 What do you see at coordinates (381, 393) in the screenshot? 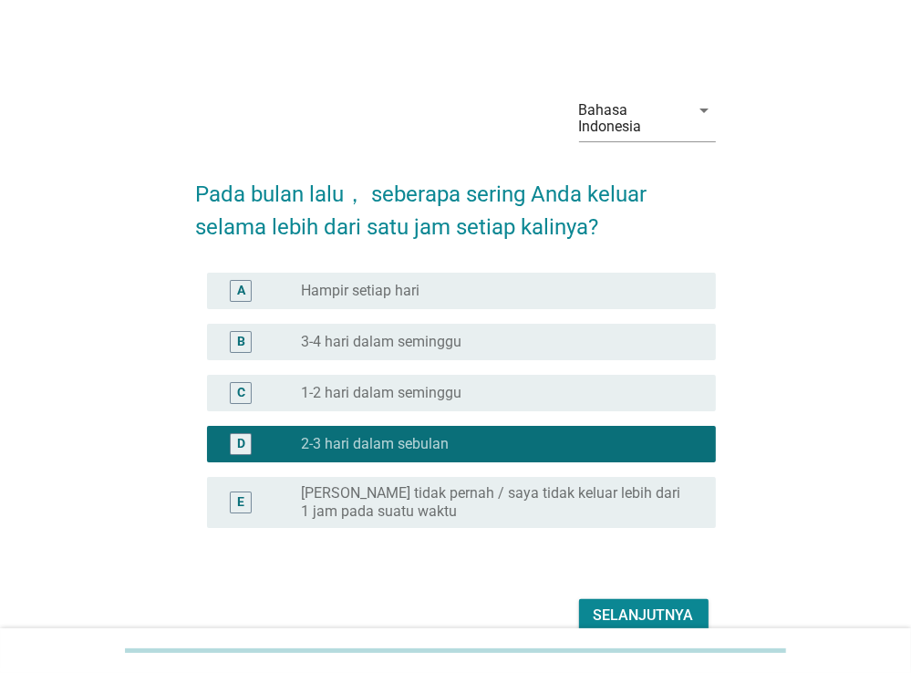
I see `label: 1-2 hari dalam seminggu` at bounding box center [381, 393].